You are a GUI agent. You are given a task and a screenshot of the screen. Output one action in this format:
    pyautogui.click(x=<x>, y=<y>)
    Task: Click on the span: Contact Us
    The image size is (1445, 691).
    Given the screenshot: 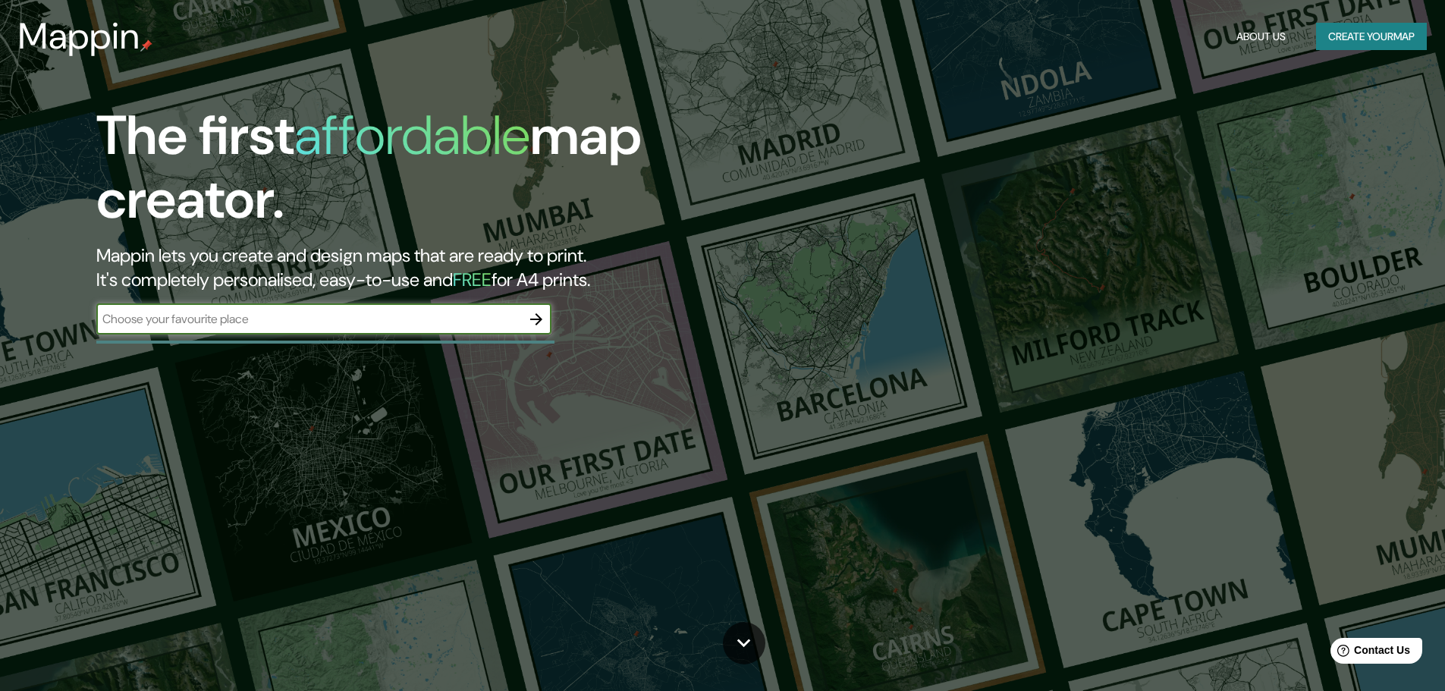 What is the action you would take?
    pyautogui.click(x=72, y=18)
    